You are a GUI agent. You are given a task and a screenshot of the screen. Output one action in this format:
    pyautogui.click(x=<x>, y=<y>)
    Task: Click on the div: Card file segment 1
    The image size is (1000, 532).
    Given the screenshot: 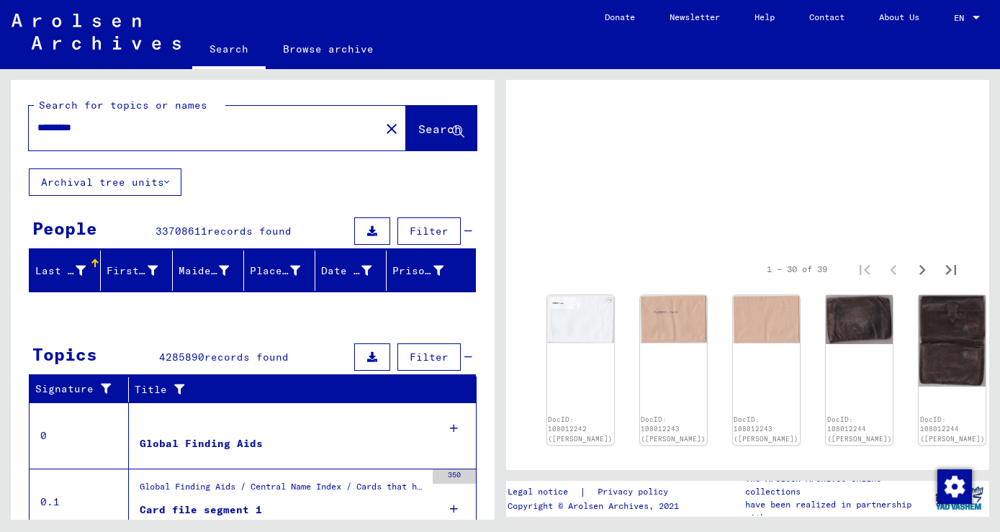 What is the action you would take?
    pyautogui.click(x=201, y=510)
    